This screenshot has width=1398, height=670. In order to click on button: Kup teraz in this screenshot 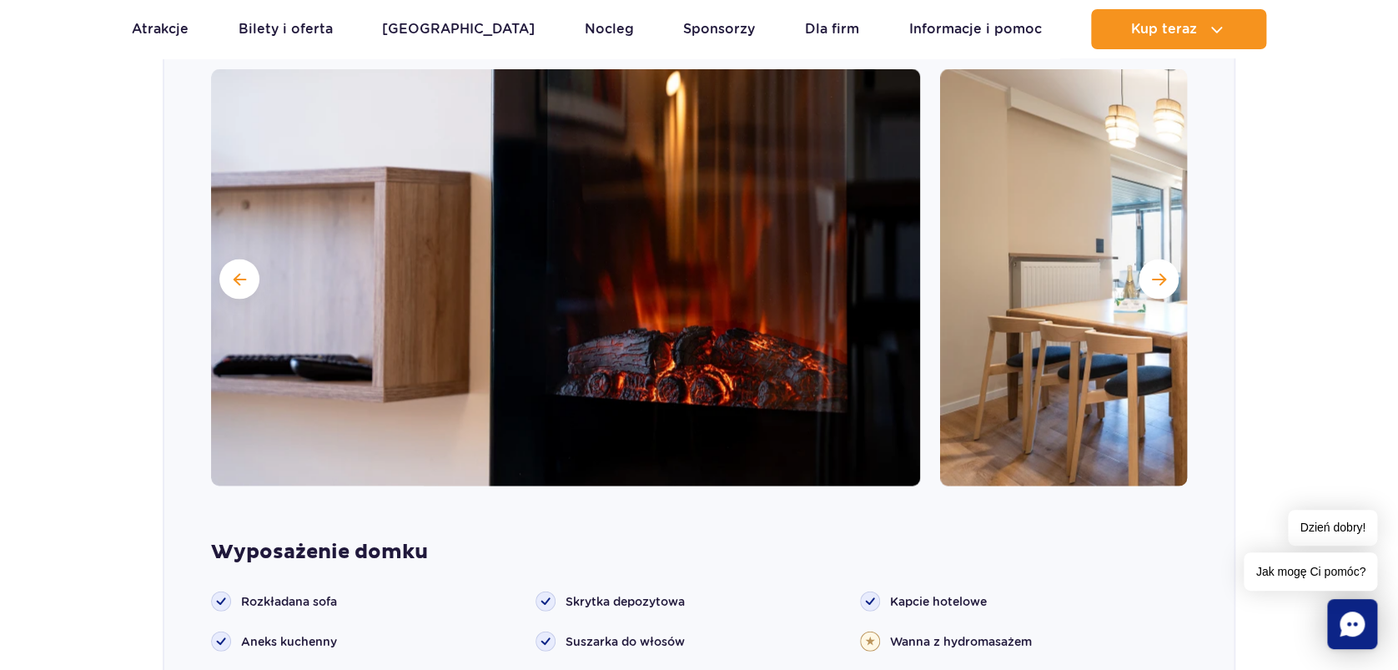, I will do `click(1179, 29)`.